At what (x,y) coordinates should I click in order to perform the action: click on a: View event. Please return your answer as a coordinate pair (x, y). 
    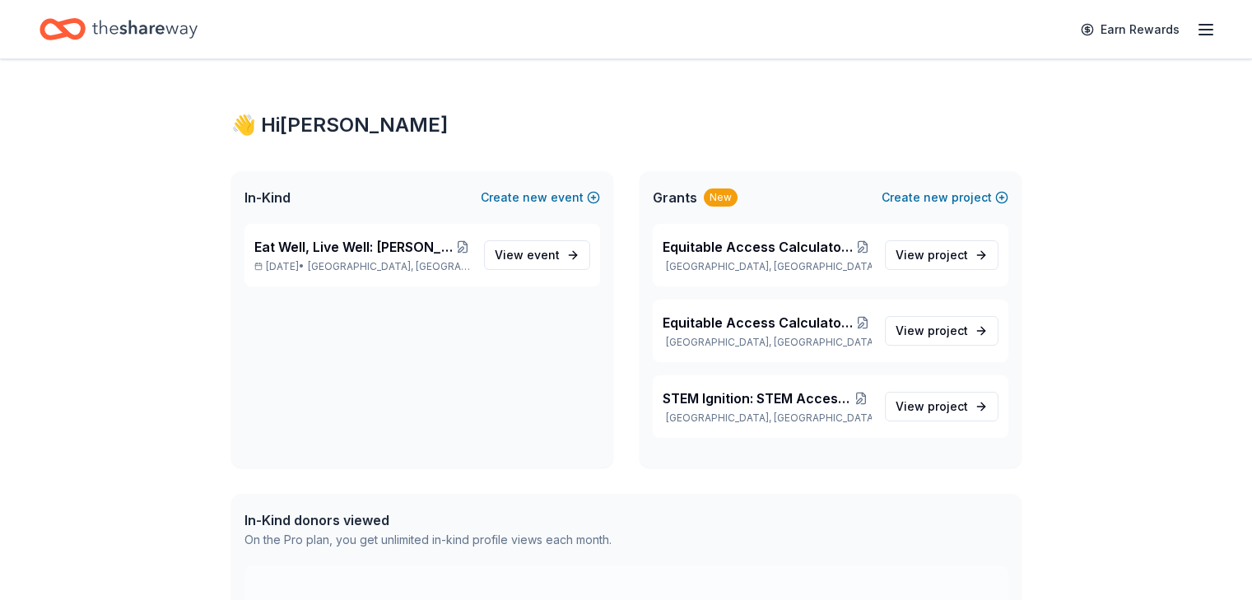
    Looking at the image, I should click on (537, 255).